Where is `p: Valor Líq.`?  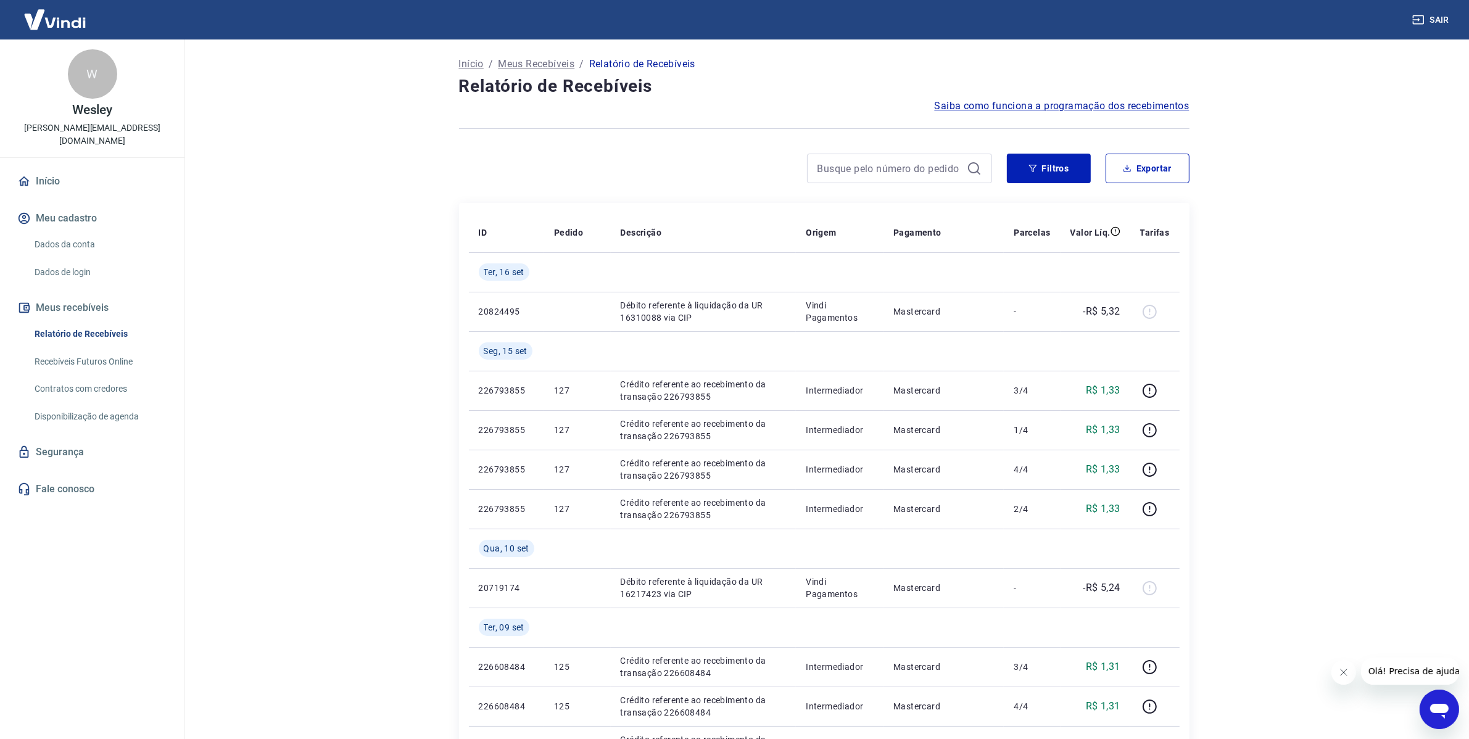 p: Valor Líq. is located at coordinates (1090, 233).